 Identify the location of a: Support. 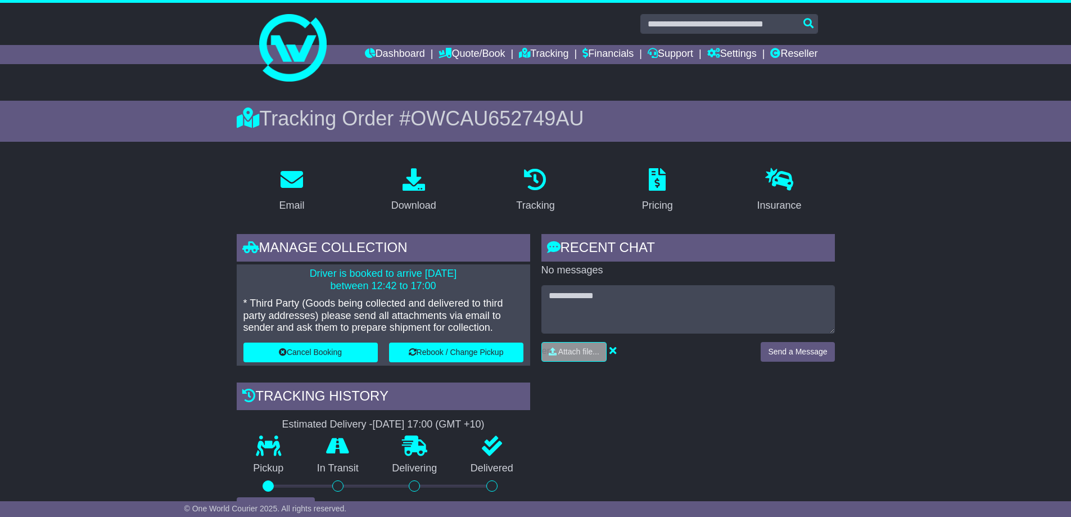
(670, 55).